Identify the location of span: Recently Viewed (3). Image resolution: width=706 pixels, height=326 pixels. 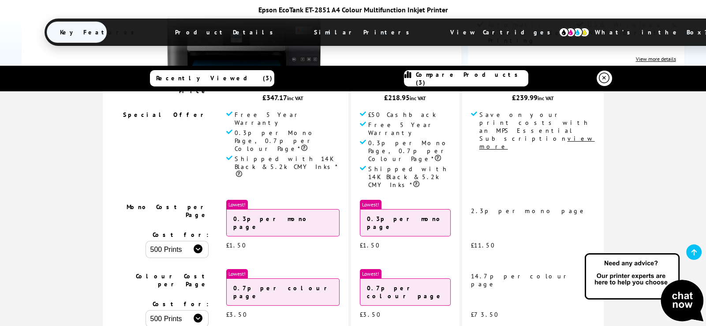
(214, 78).